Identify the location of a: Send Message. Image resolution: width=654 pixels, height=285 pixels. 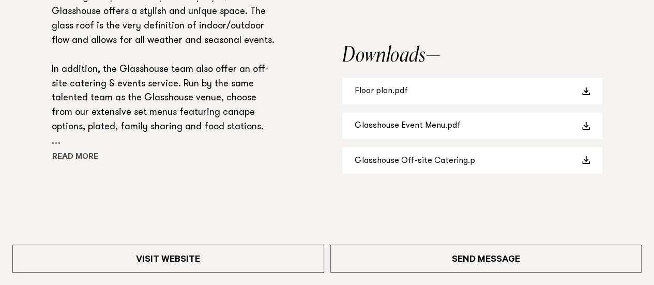
(486, 259).